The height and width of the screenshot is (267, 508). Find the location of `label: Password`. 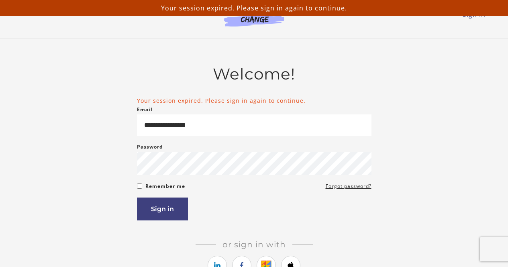

label: Password is located at coordinates (150, 147).